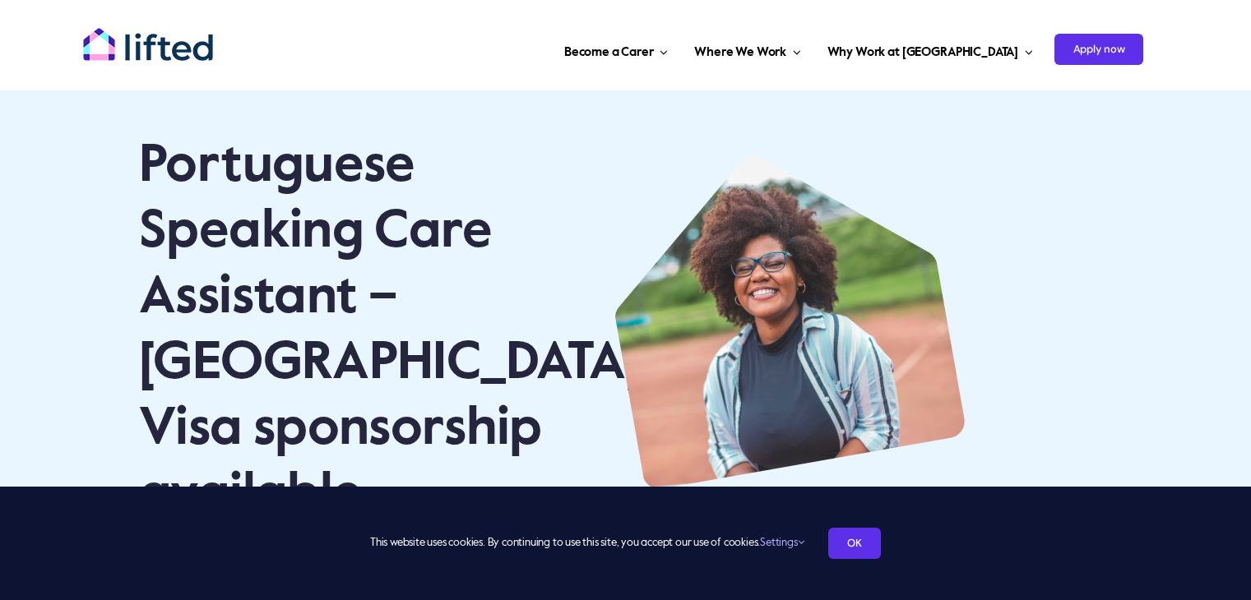  Describe the element at coordinates (586, 544) in the screenshot. I see `span: This website uses cookies. By continuing to use this site, you accept our use of cookies.` at that location.